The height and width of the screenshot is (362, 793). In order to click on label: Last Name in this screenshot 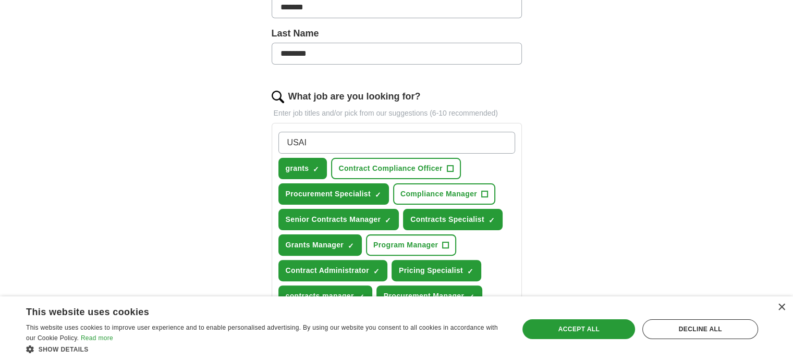, I will do `click(397, 33)`.